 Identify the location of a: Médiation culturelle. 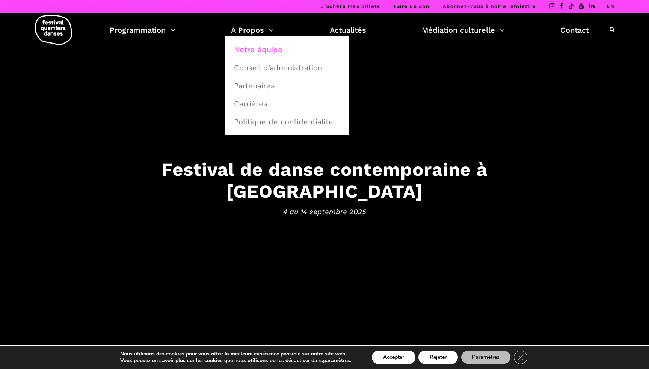
(463, 30).